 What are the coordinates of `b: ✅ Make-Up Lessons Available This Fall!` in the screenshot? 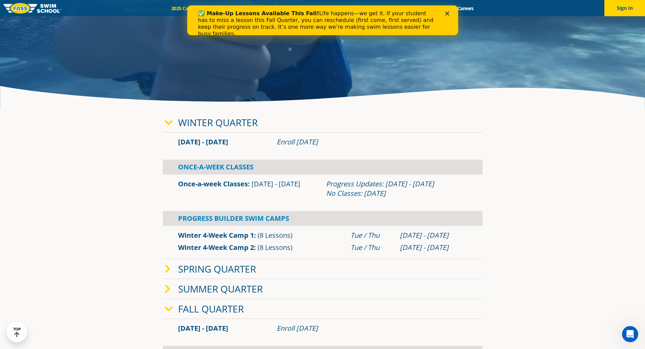 It's located at (71, 8).